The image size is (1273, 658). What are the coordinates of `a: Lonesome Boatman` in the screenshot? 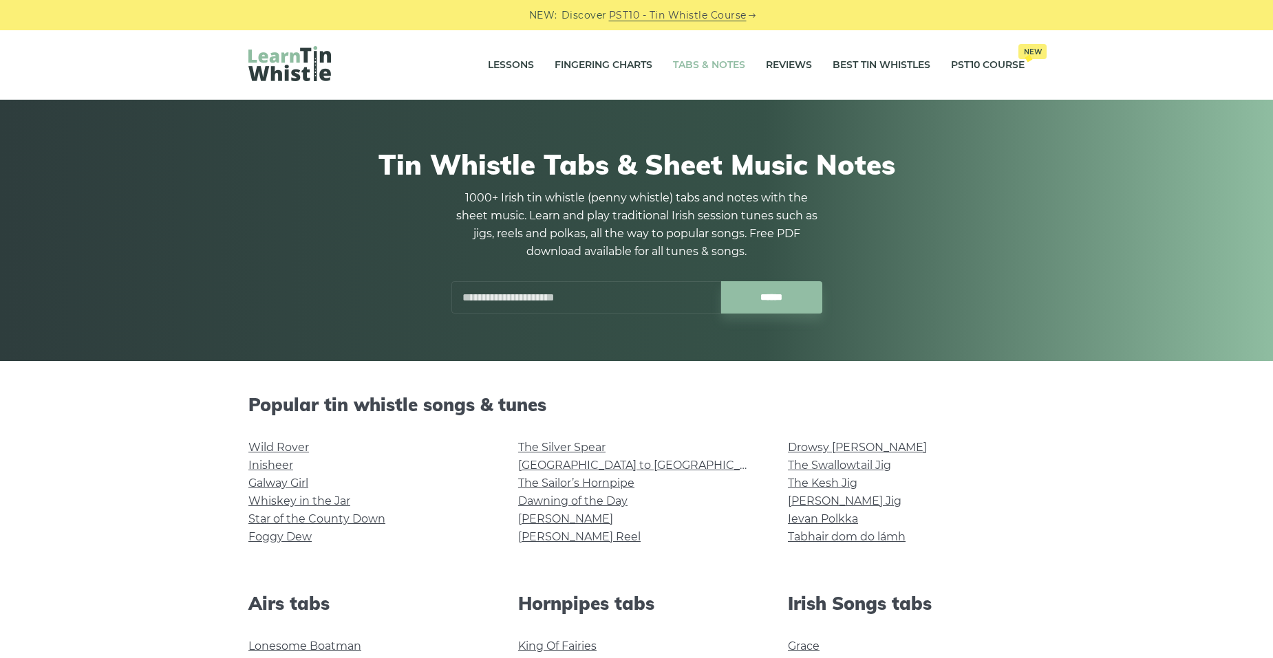 It's located at (305, 646).